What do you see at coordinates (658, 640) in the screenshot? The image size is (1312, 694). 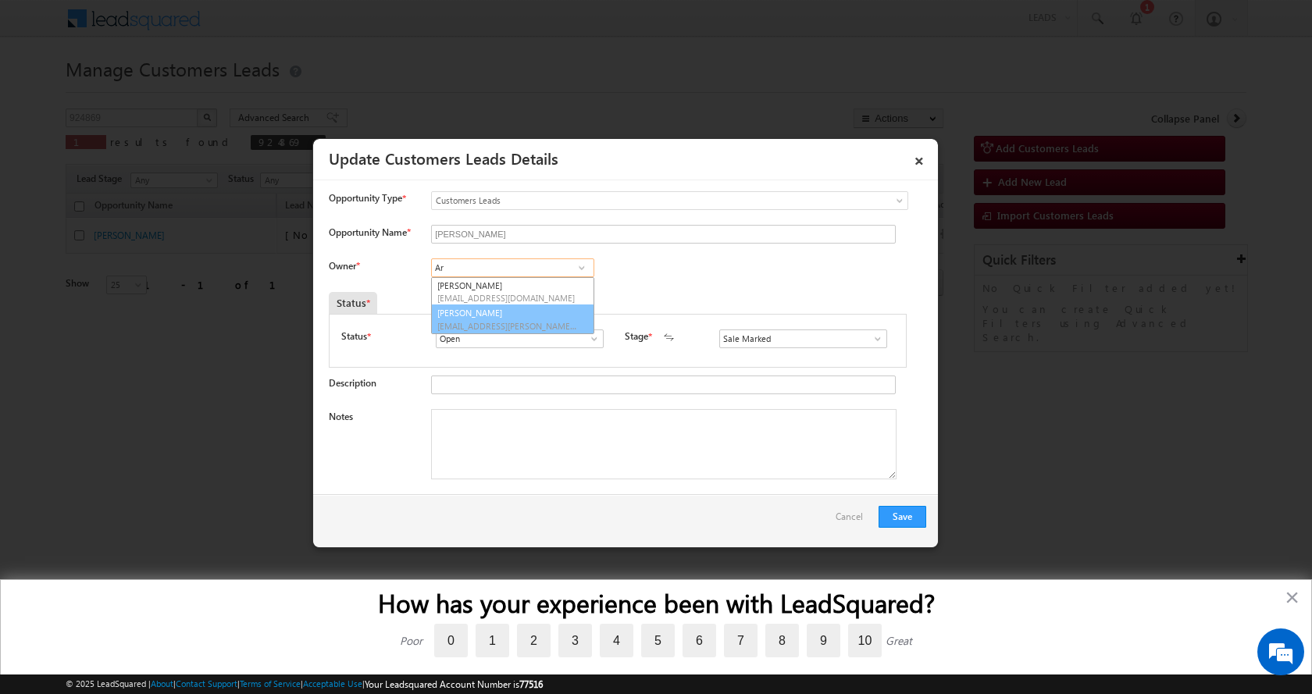 I see `label: 5` at bounding box center [658, 640].